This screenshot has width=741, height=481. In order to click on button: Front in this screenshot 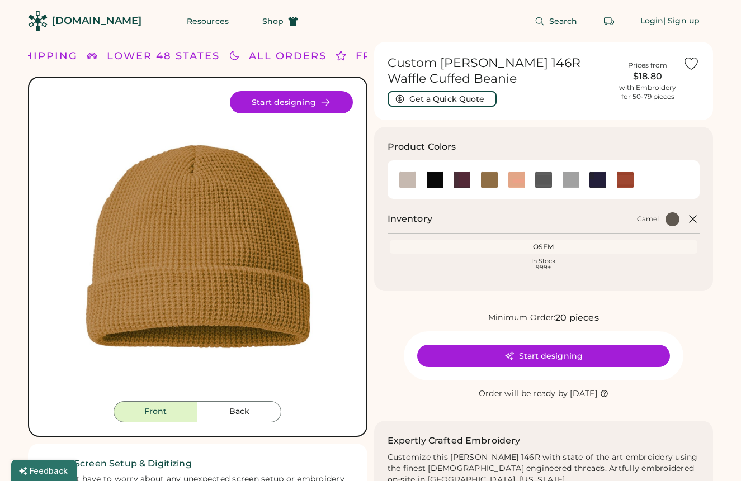, I will do `click(155, 412)`.